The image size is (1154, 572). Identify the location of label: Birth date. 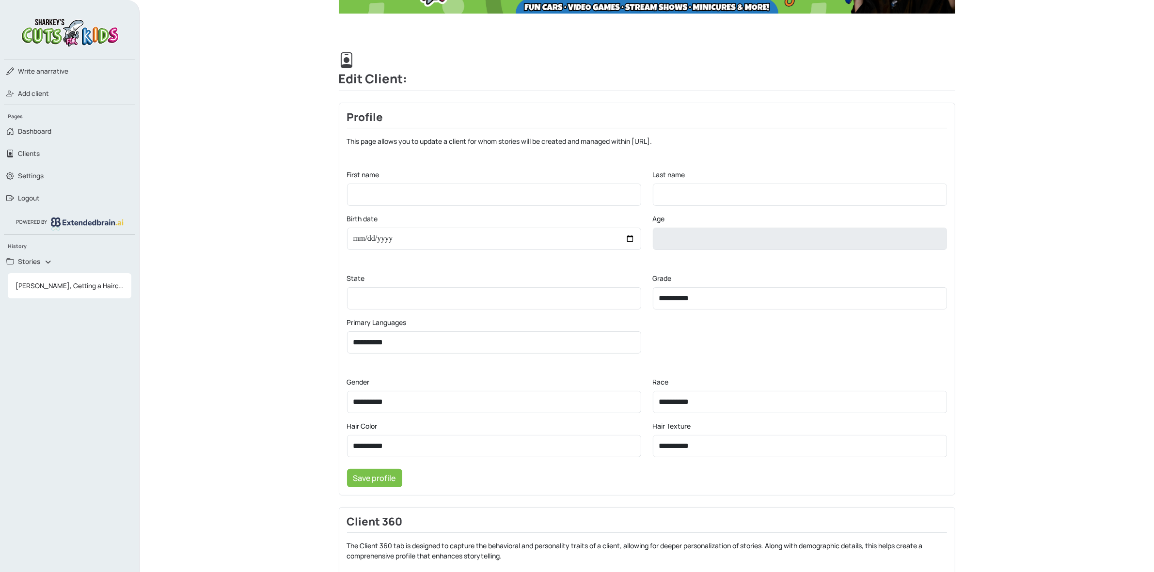
(363, 219).